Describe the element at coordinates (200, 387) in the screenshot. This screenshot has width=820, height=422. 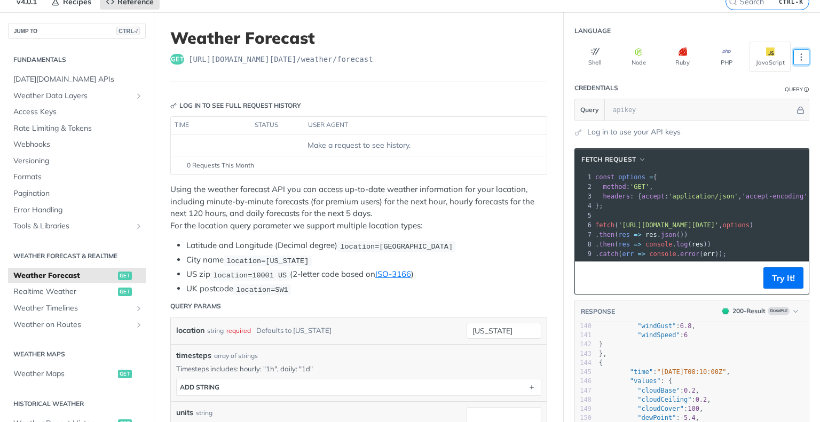
I see `div: ADD string` at that location.